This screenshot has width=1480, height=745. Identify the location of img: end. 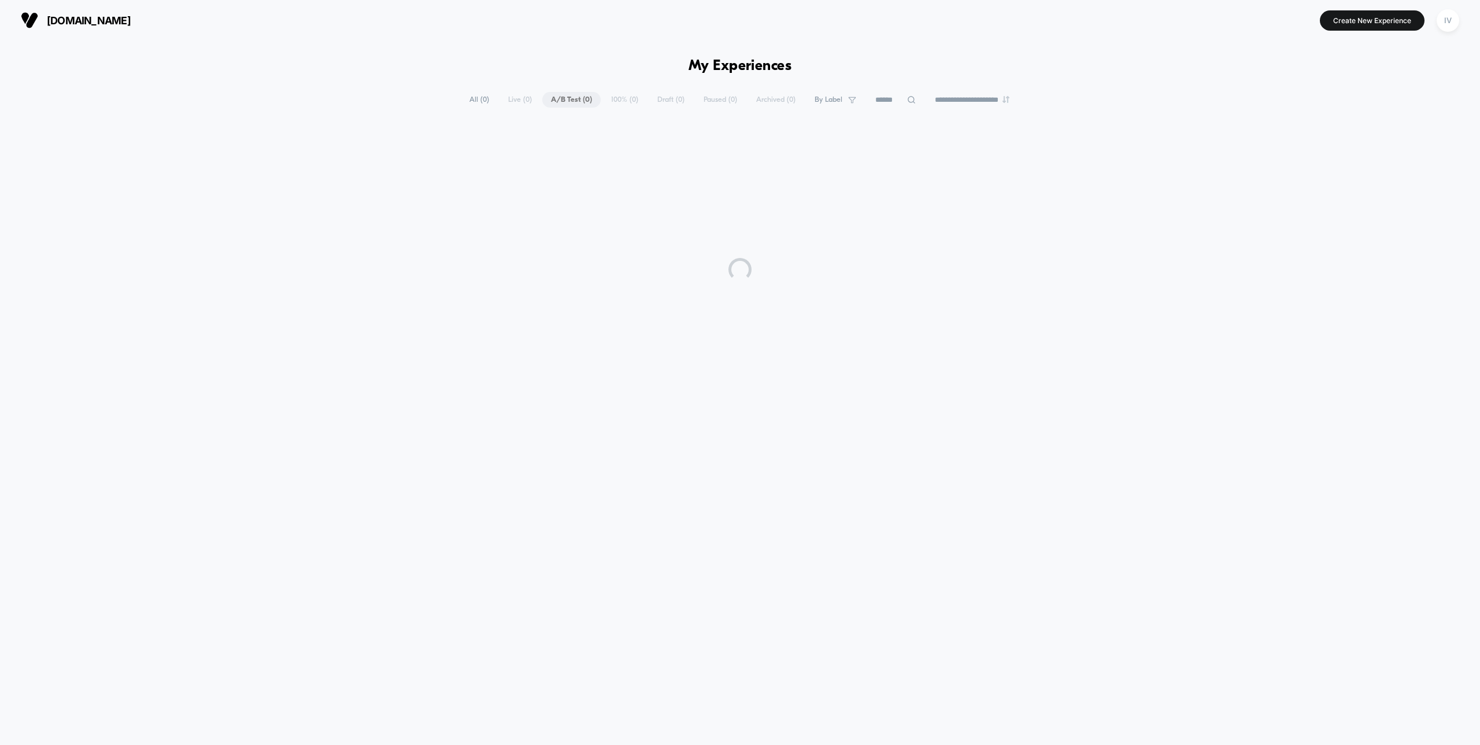
(1006, 99).